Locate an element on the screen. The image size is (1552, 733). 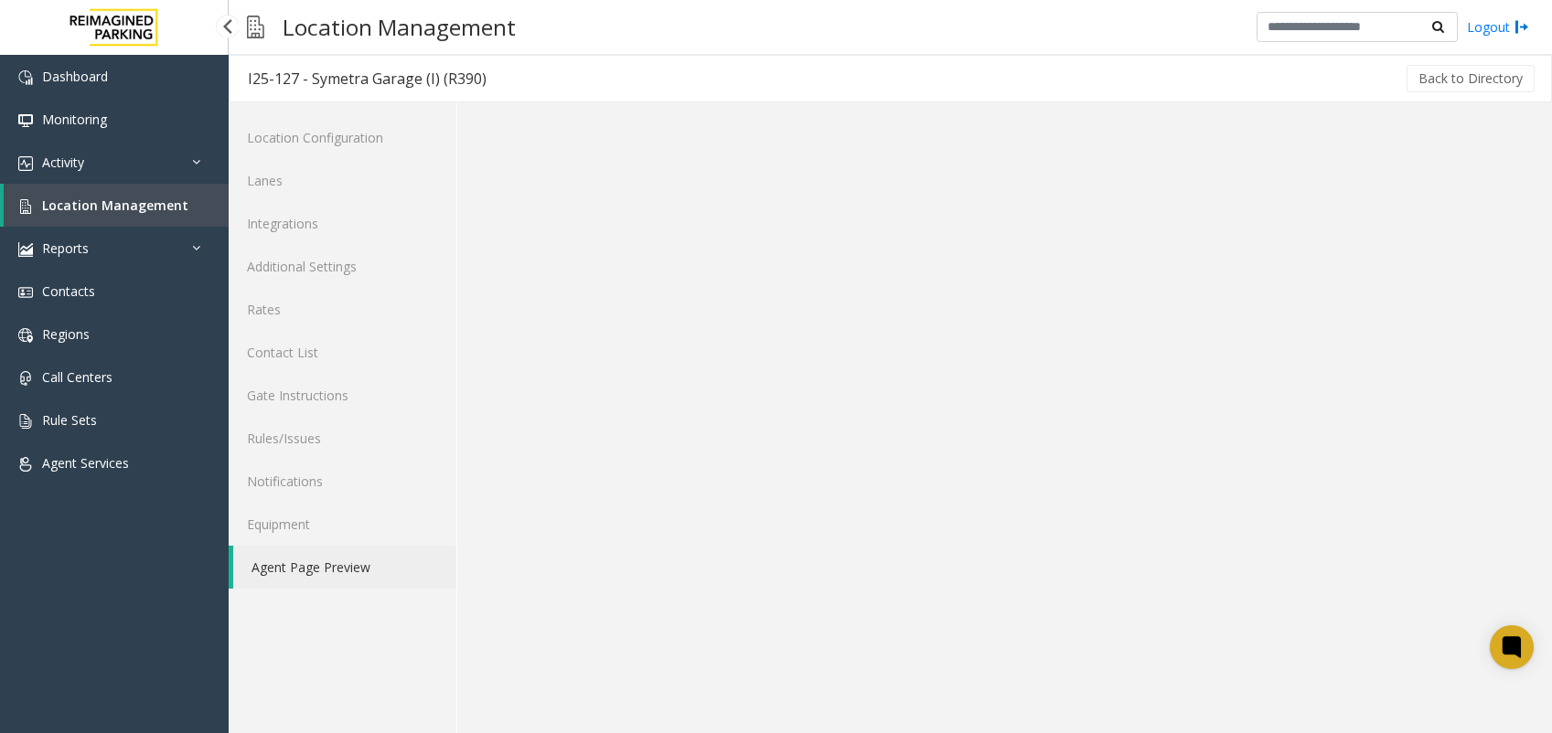
span: Agent Services is located at coordinates (85, 463).